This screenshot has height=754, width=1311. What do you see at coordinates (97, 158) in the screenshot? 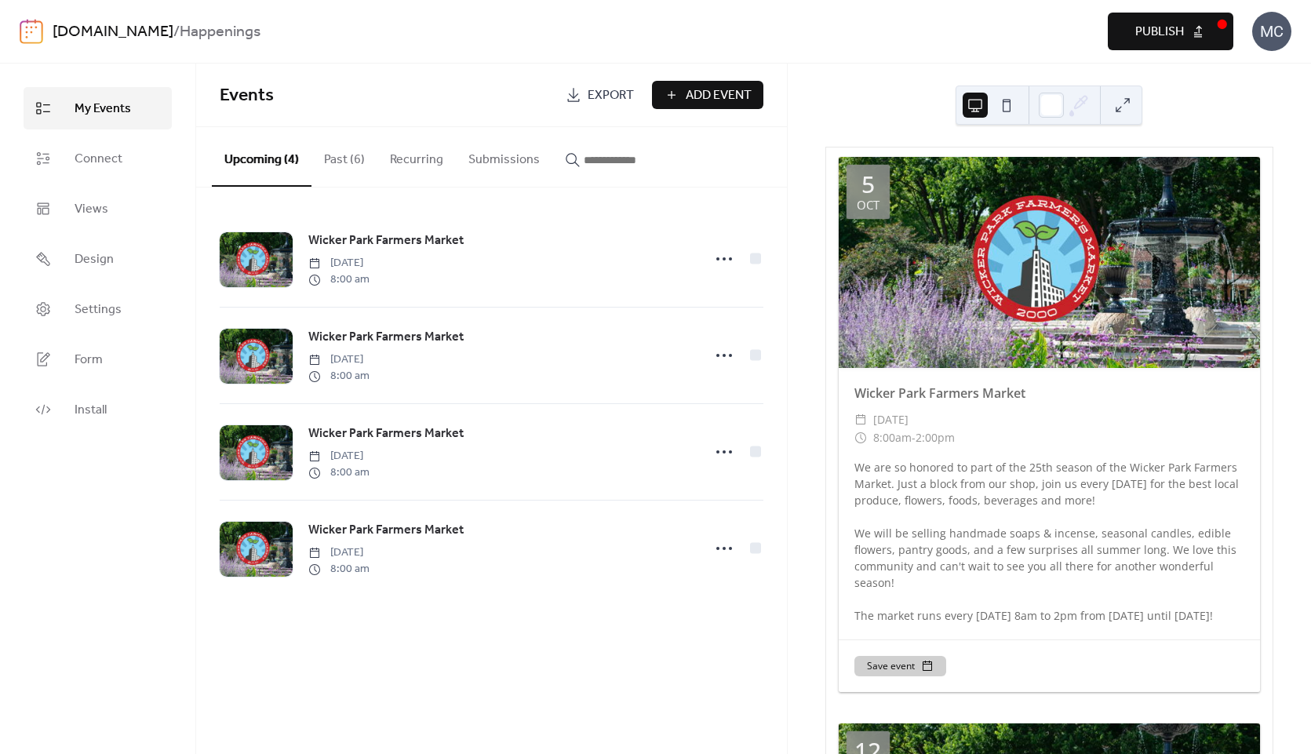
I see `a: Connect` at bounding box center [97, 158].